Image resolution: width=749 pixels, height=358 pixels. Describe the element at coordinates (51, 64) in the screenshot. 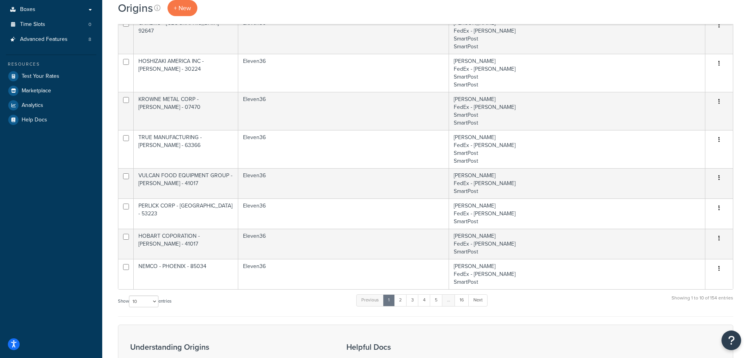

I see `div: Resources` at that location.